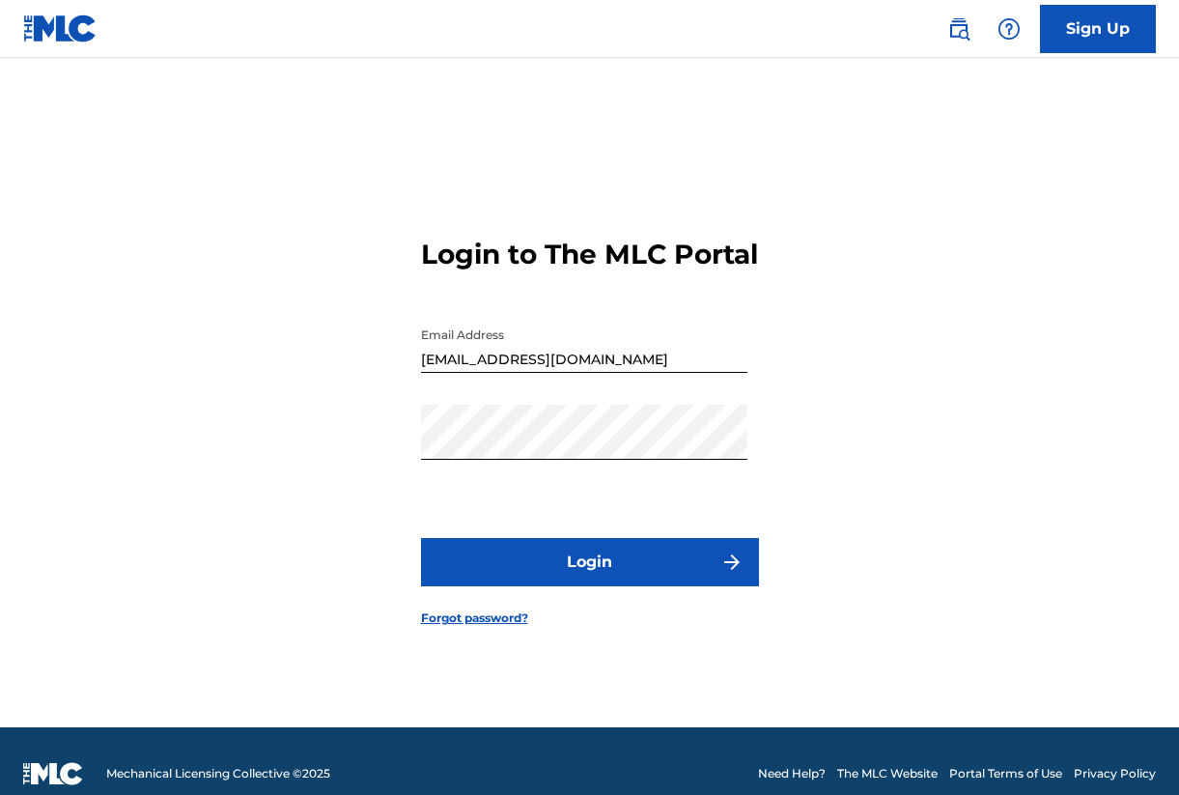 The image size is (1179, 795). What do you see at coordinates (1098, 29) in the screenshot?
I see `a: Sign Up` at bounding box center [1098, 29].